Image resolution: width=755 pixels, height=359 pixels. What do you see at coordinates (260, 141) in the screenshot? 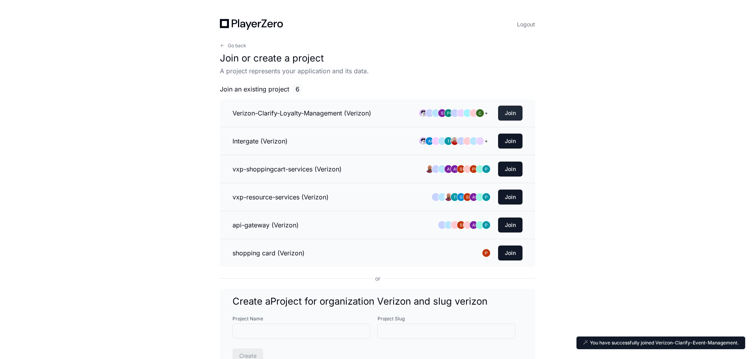
I see `h3: Intergate (Verizon)` at bounding box center [260, 141].